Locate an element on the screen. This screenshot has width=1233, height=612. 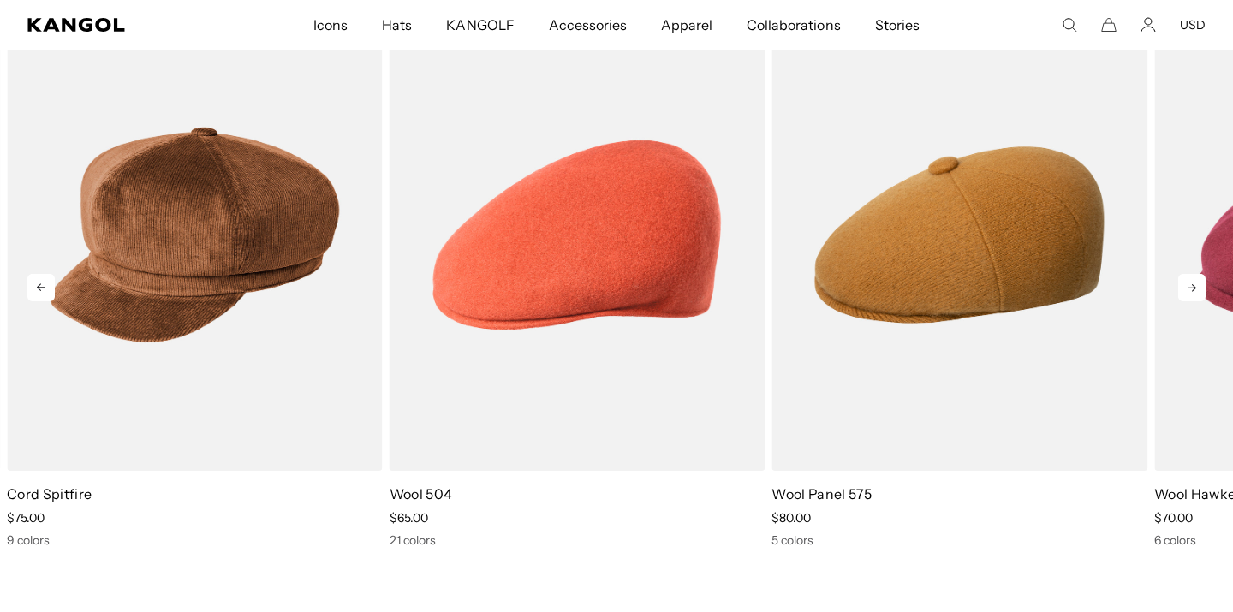
button: Cart is located at coordinates (1109, 25).